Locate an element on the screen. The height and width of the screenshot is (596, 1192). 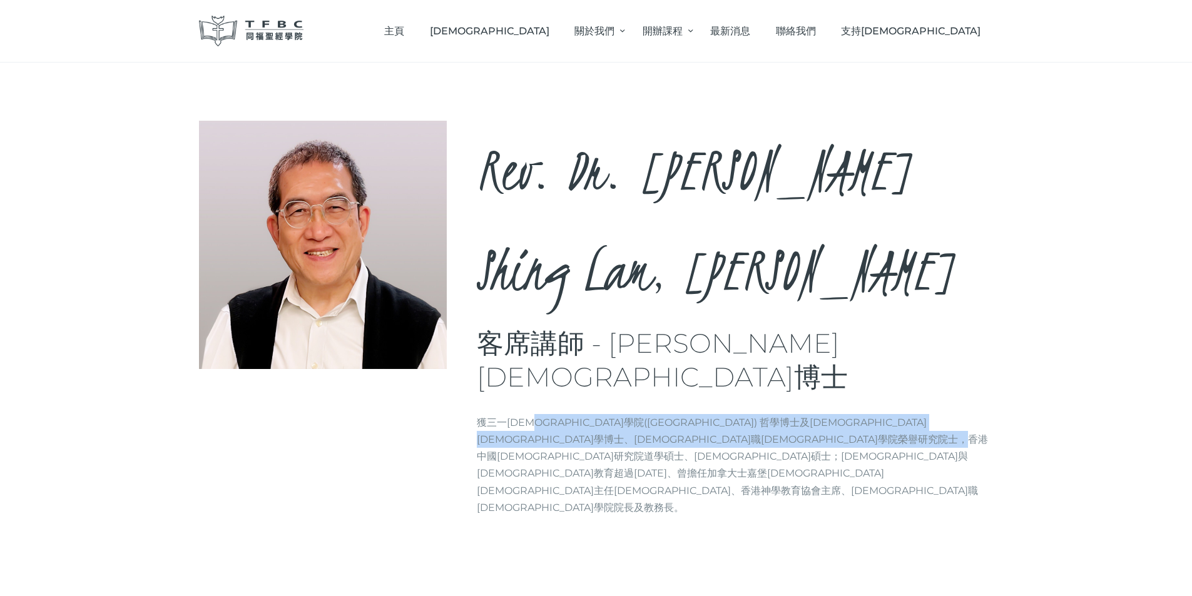
span: 主頁 is located at coordinates (394, 31).